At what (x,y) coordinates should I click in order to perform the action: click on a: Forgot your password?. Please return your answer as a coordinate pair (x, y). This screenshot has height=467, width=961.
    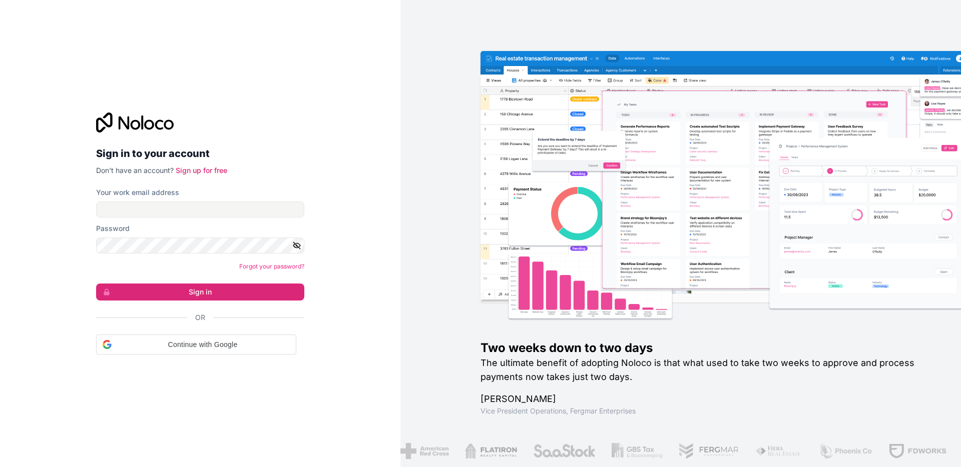
    Looking at the image, I should click on (272, 266).